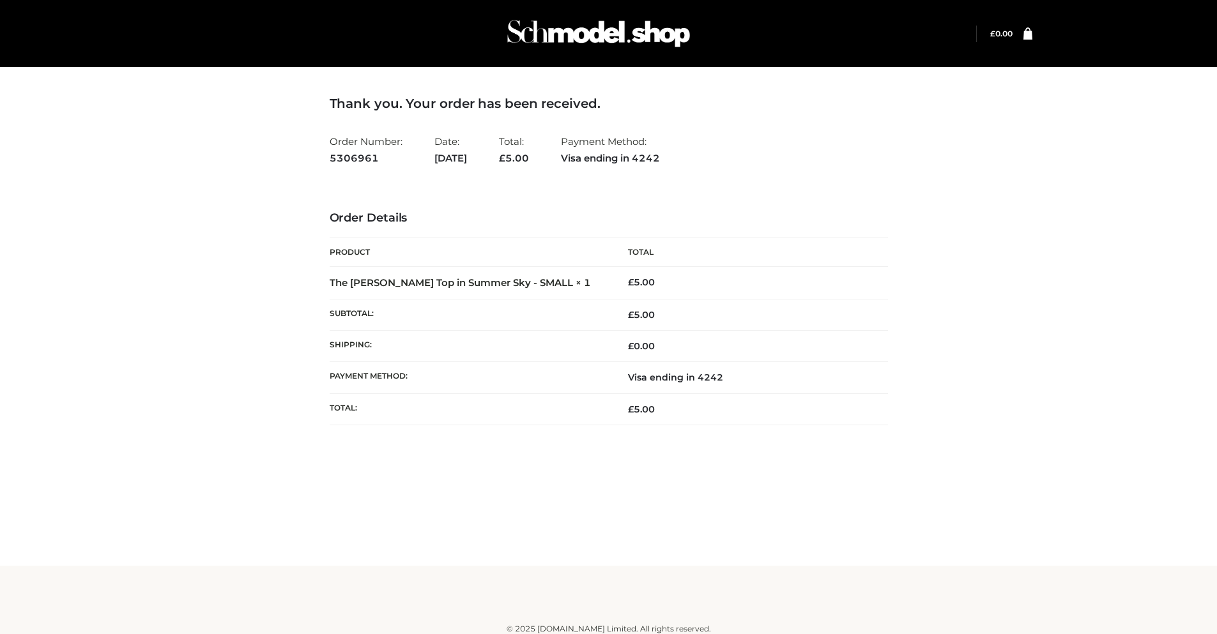  I want to click on h3: Thank you. Your order has been received., so click(609, 103).